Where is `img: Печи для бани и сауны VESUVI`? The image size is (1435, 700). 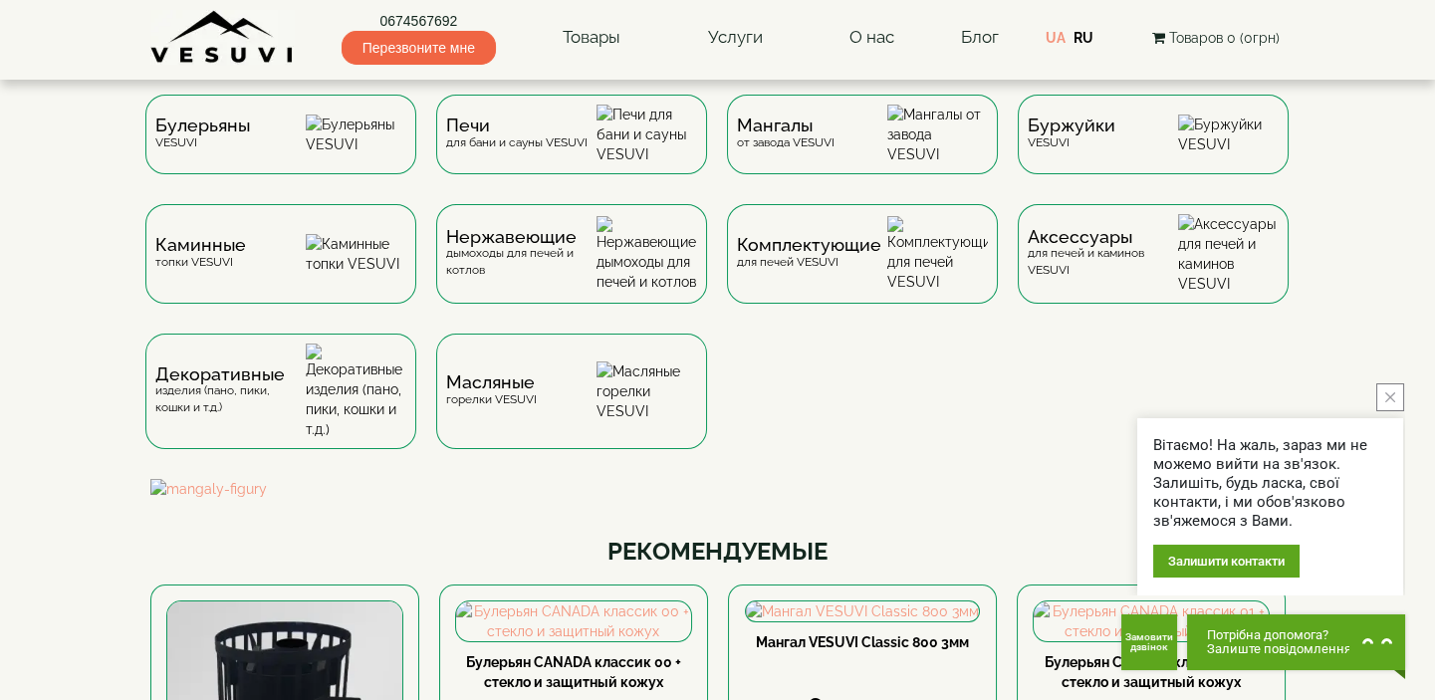
img: Печи для бани и сауны VESUVI is located at coordinates (647, 134).